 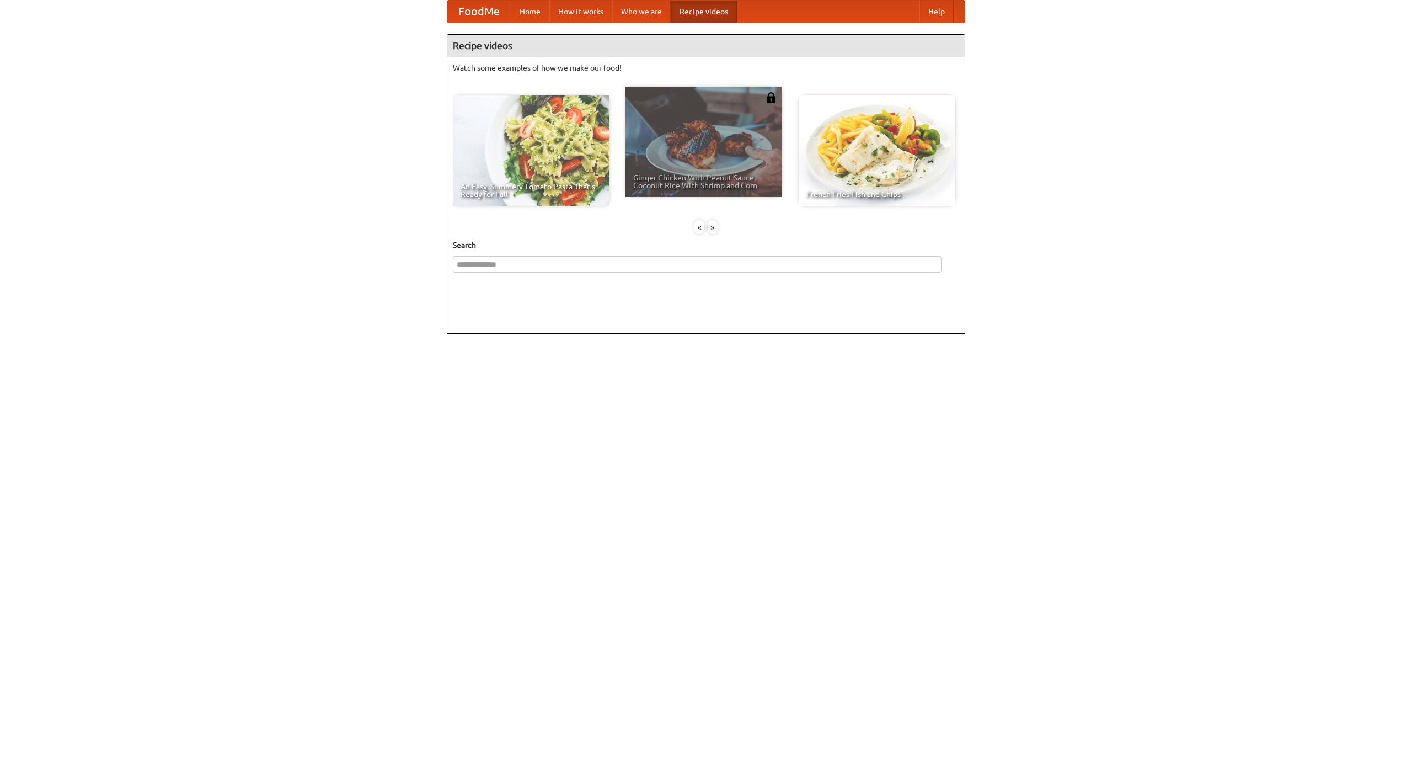 What do you see at coordinates (581, 12) in the screenshot?
I see `a: How it works` at bounding box center [581, 12].